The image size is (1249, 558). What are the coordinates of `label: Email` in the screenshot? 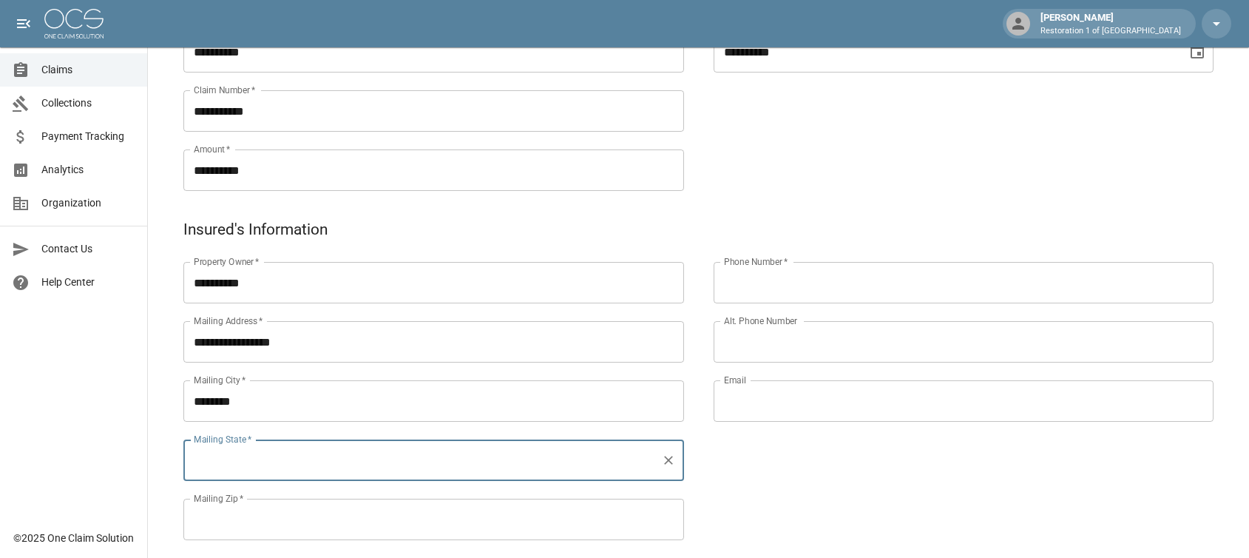 It's located at (735, 379).